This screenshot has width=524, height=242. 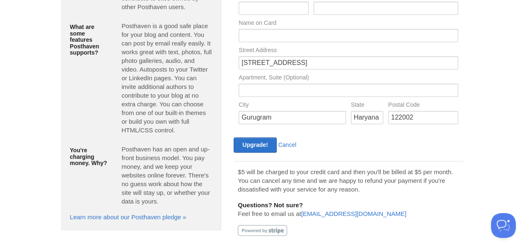 What do you see at coordinates (128, 217) in the screenshot?
I see `a: Learn more about our Posthaven pledge »` at bounding box center [128, 217].